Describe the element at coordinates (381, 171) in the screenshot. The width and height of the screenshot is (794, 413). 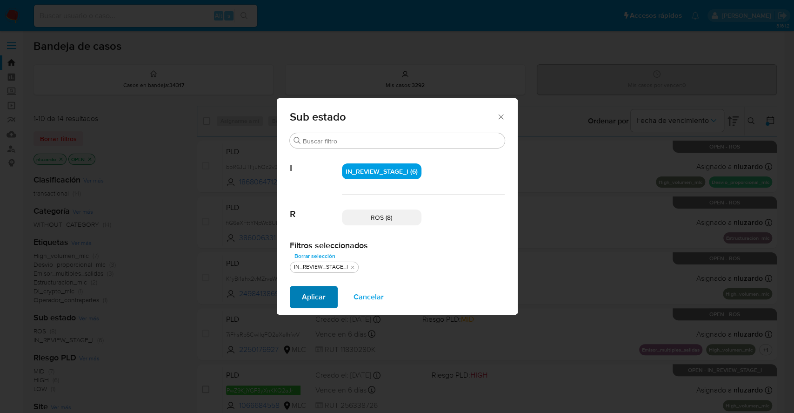
I see `div: IN_REVIEW_STAGE_I (6)` at that location.